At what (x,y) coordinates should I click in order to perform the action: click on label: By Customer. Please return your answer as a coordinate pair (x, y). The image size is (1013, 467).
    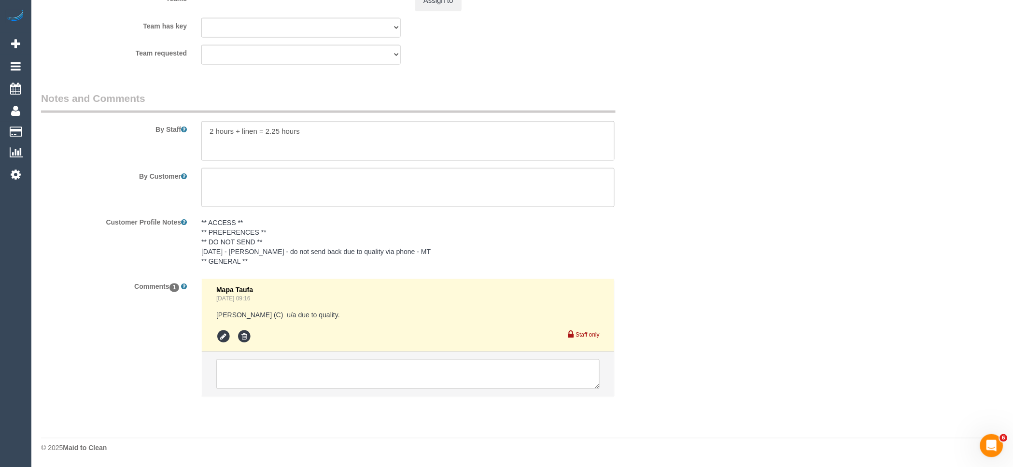
    Looking at the image, I should click on (114, 174).